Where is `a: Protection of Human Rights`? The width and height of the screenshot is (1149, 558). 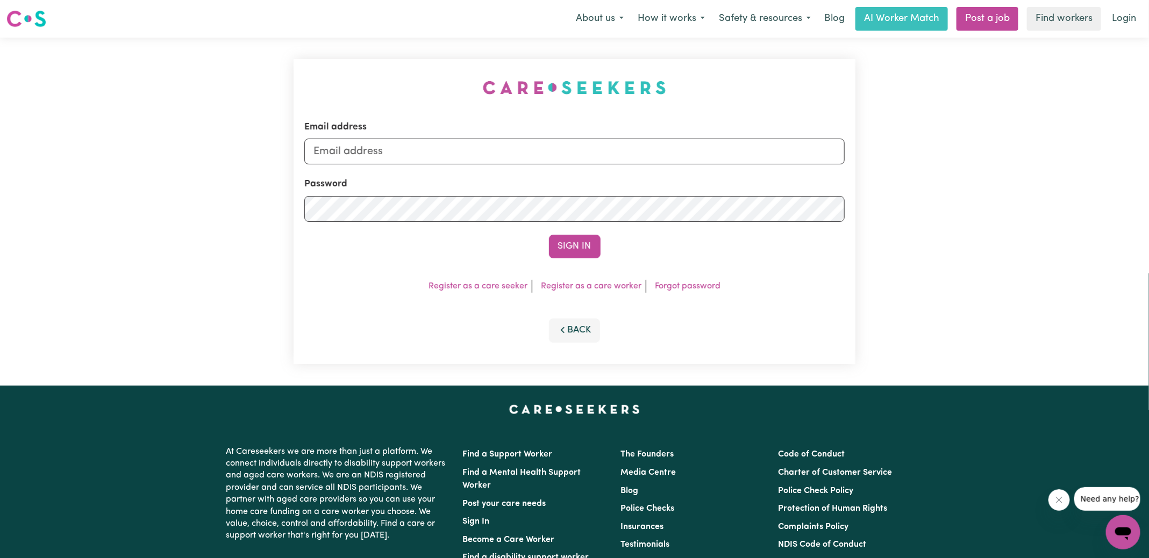 a: Protection of Human Rights is located at coordinates (832, 509).